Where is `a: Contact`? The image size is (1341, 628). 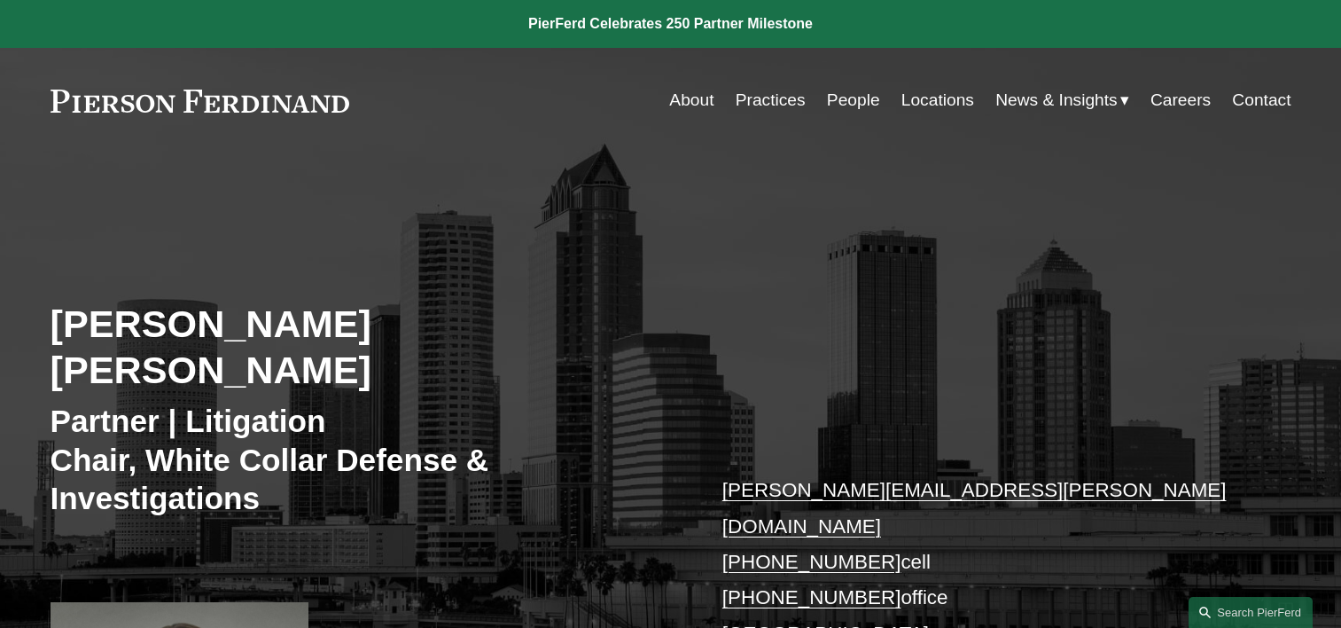
a: Contact is located at coordinates (1262, 100).